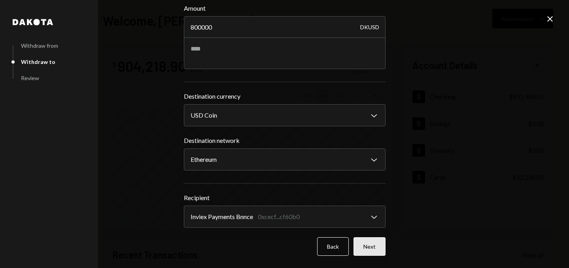  Describe the element at coordinates (285, 141) in the screenshot. I see `label: Destination network` at that location.